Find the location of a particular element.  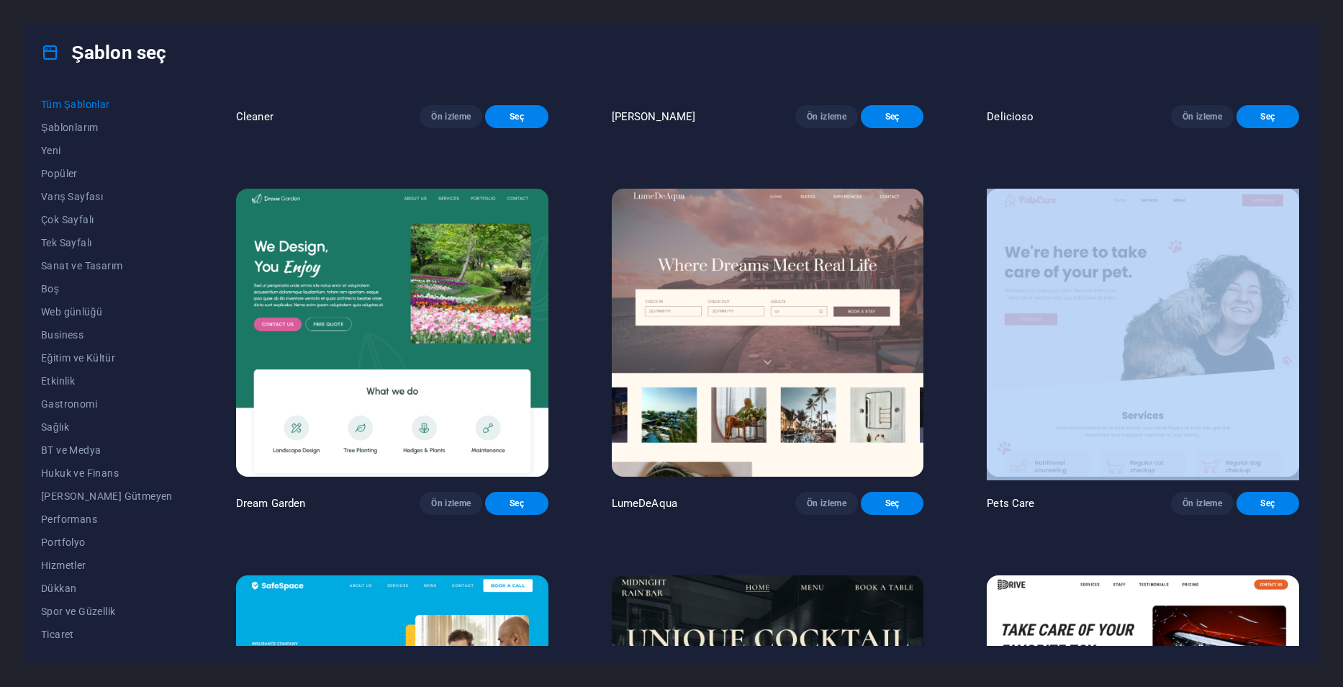

p: LumeDeAqua is located at coordinates (644, 503).